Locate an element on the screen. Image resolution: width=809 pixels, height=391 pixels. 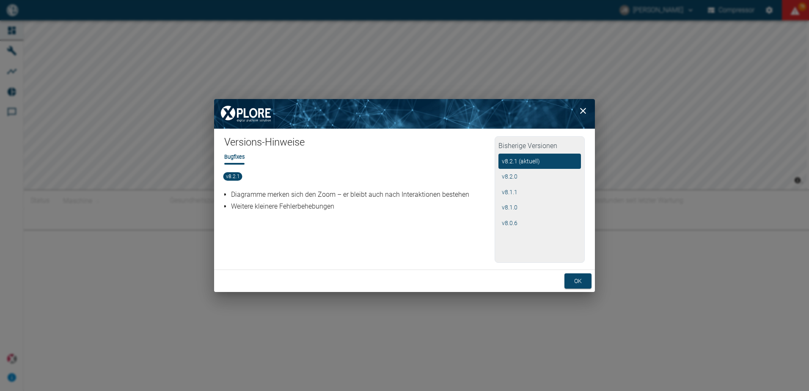
p: Weitere kleinere Fehlerbehebungen is located at coordinates (362, 207).